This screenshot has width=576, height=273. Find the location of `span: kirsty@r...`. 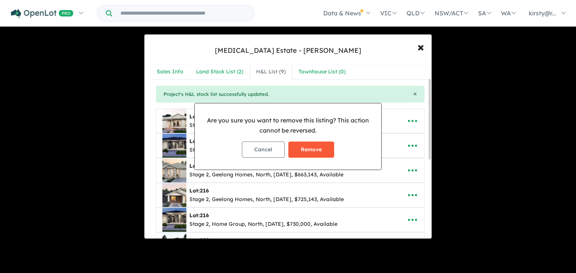

span: kirsty@r... is located at coordinates (542, 13).